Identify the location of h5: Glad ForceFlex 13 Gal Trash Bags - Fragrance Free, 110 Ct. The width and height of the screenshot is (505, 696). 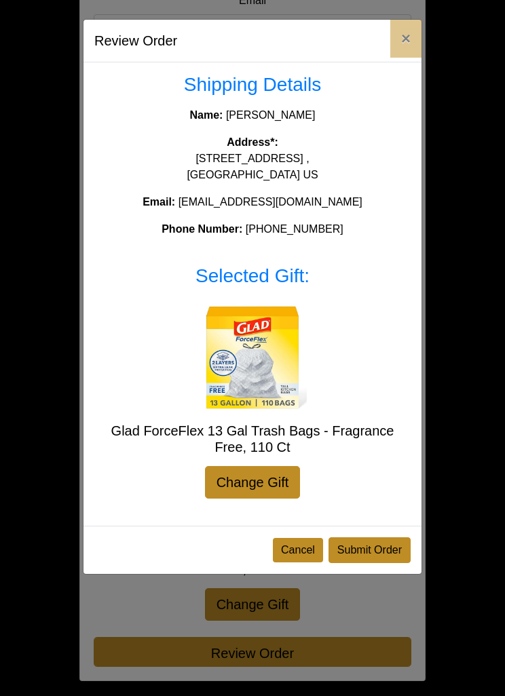
(253, 439).